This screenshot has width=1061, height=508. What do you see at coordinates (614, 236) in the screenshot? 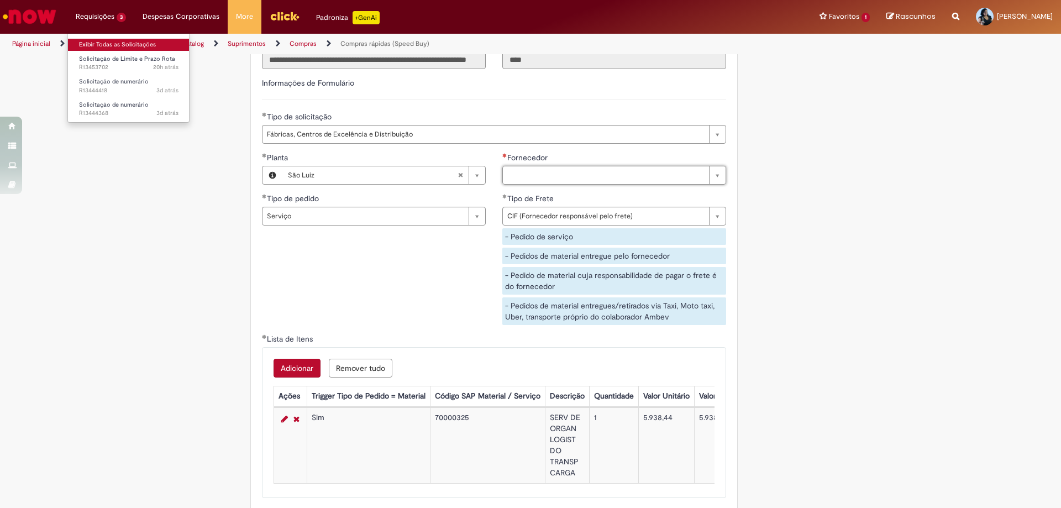
I see `div: - Pedido de serviço` at bounding box center [614, 236].